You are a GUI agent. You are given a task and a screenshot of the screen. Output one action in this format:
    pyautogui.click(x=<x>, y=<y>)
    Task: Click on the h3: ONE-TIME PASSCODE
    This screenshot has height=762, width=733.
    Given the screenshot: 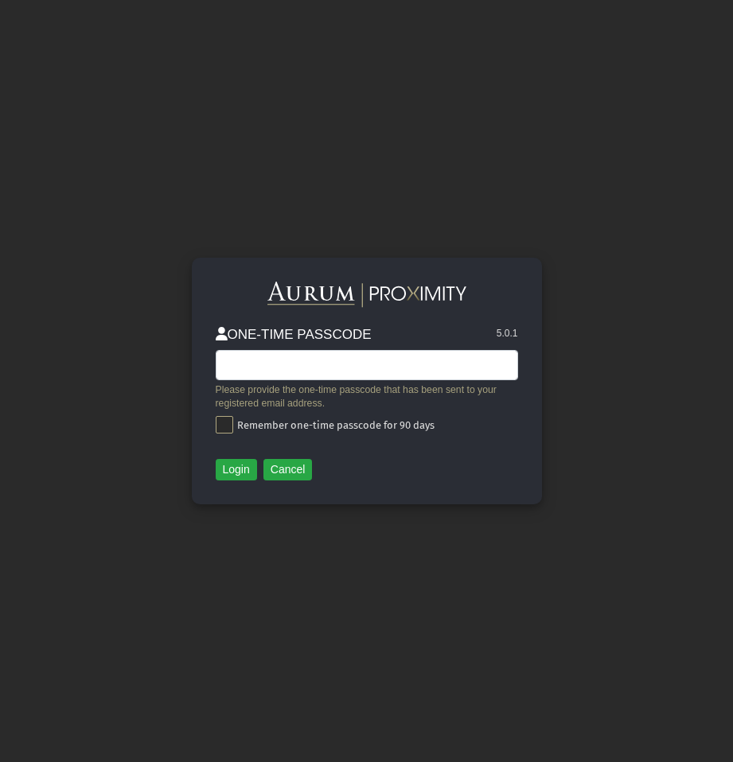 What is the action you would take?
    pyautogui.click(x=294, y=335)
    